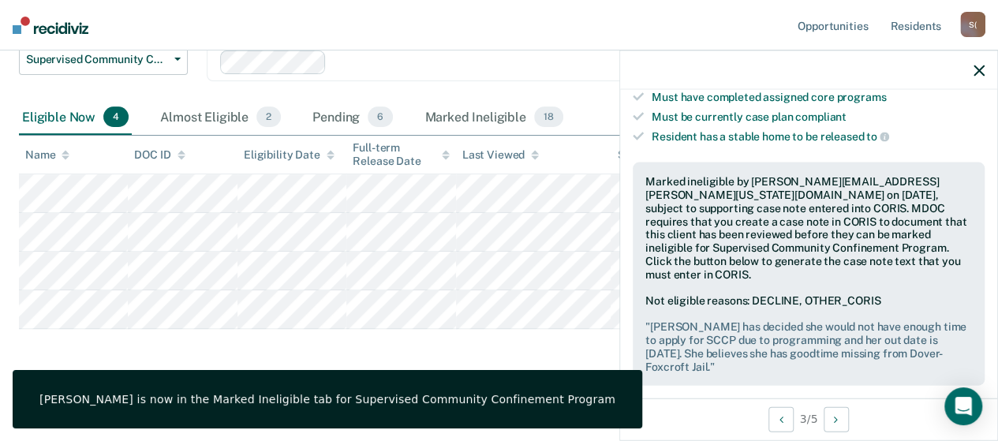 The width and height of the screenshot is (998, 441). What do you see at coordinates (818, 137) in the screenshot?
I see `div: Resident has a stable home to be released` at bounding box center [818, 137].